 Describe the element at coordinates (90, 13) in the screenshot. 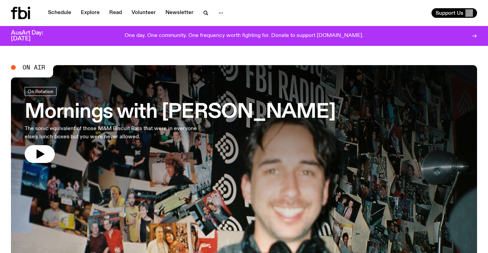

I see `a: Explore` at that location.